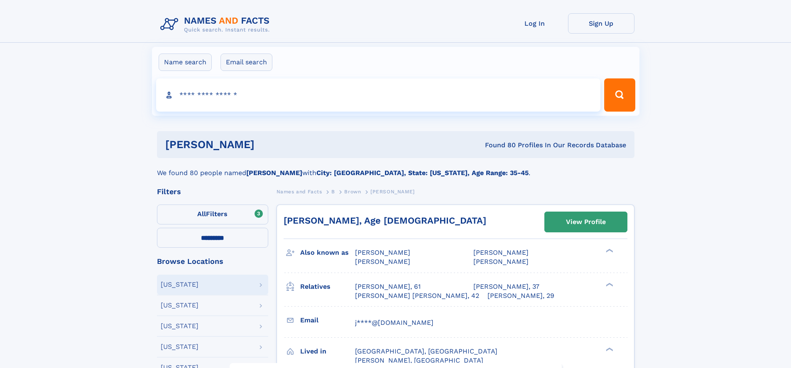 The image size is (791, 368). What do you see at coordinates (586, 222) in the screenshot?
I see `div: View Profile` at bounding box center [586, 222].